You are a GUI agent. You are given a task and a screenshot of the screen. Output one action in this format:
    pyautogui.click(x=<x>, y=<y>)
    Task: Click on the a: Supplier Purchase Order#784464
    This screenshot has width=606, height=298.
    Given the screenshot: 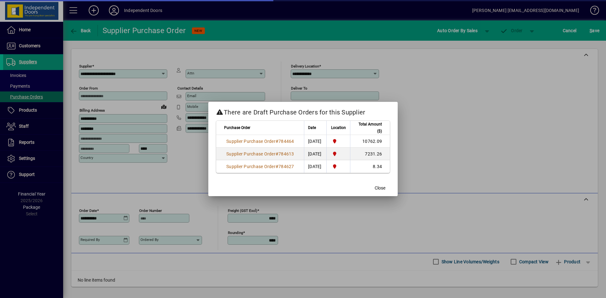 What is the action you would take?
    pyautogui.click(x=260, y=141)
    